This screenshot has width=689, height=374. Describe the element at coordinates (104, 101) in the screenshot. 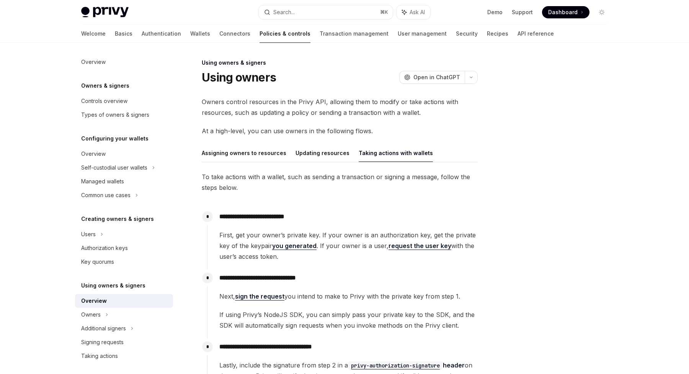

I see `div: Controls overview` at that location.